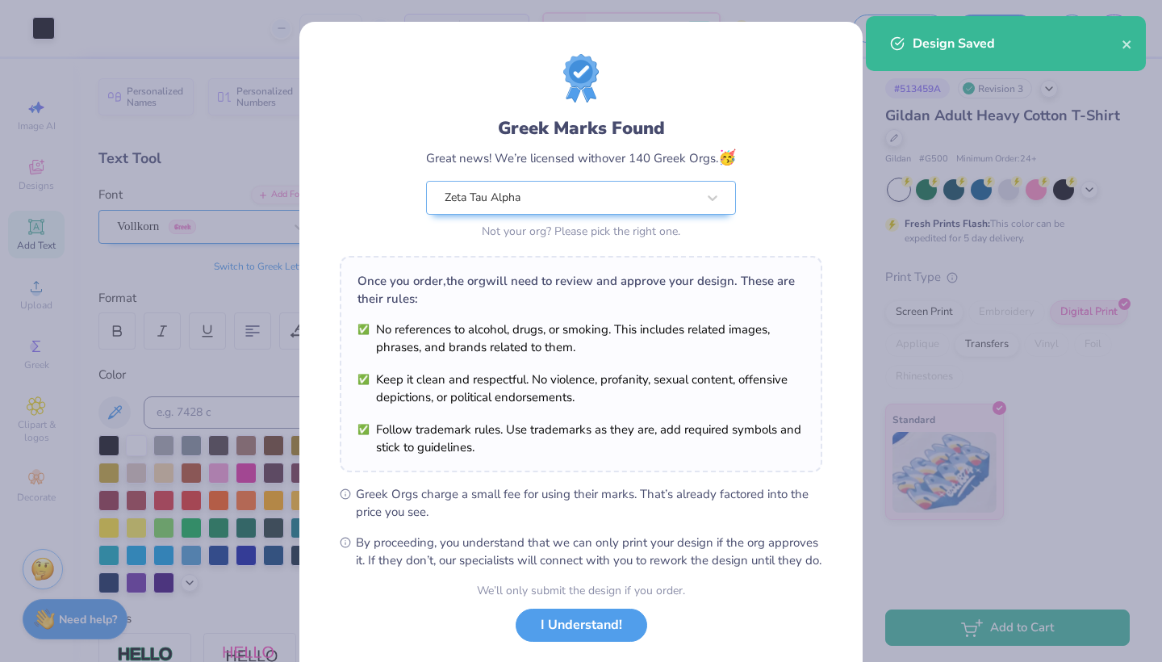 The height and width of the screenshot is (662, 1162). Describe the element at coordinates (1017, 44) in the screenshot. I see `div: Design Saved` at that location.